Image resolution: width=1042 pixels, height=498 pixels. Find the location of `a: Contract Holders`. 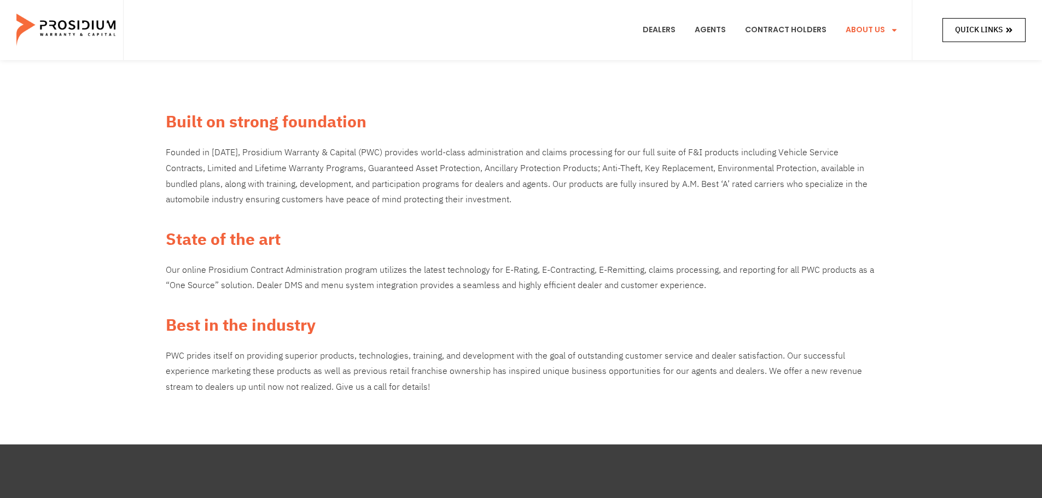

a: Contract Holders is located at coordinates (786, 30).